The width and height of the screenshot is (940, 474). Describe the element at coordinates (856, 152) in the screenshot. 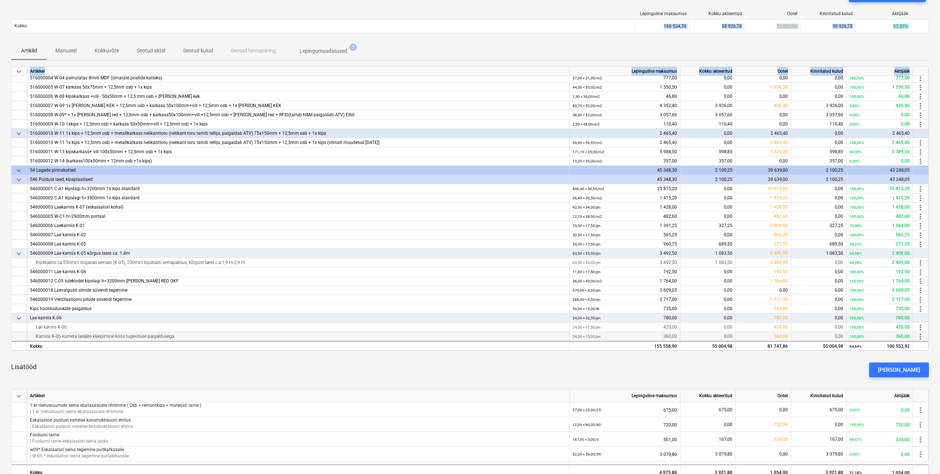

I see `small: 90,00%` at that location.